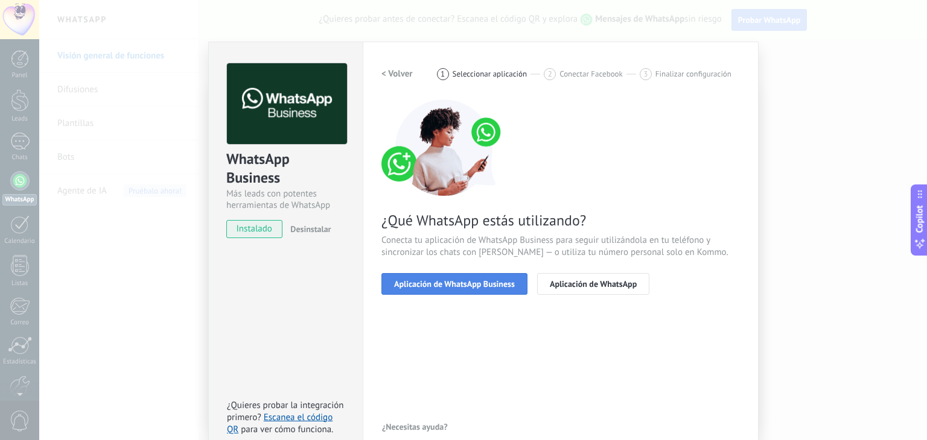  I want to click on span: 3, so click(645, 74).